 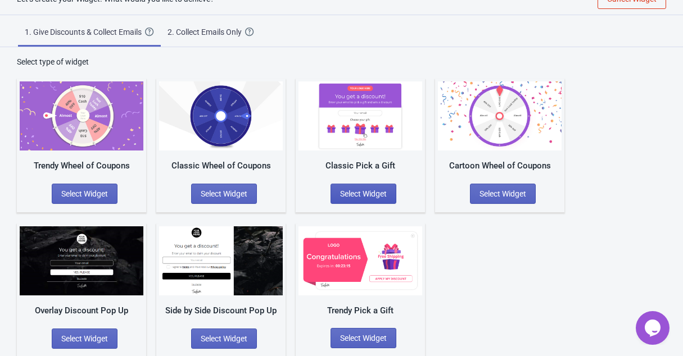 What do you see at coordinates (81, 261) in the screenshot?
I see `img: full_screen_popup.jpg` at bounding box center [81, 261].